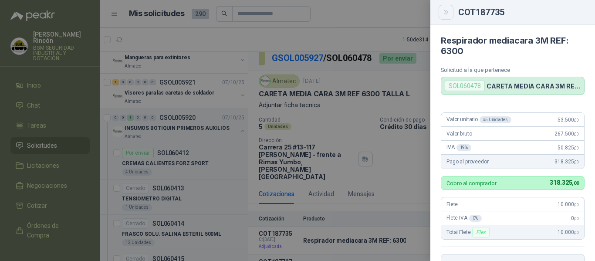  I want to click on span: Valor unitario, so click(478, 120).